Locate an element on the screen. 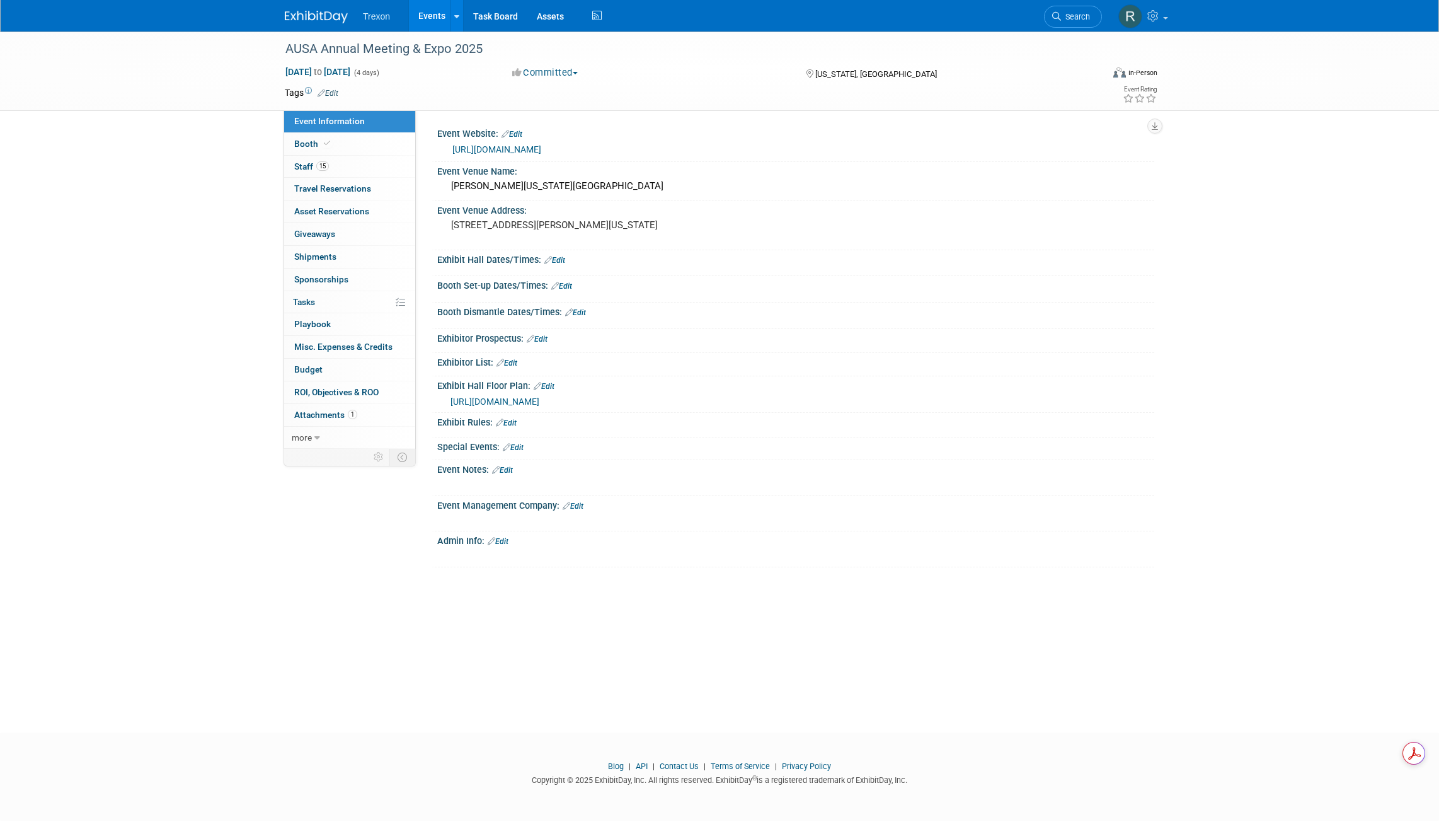 The width and height of the screenshot is (1439, 834). a: Booth is located at coordinates (350, 144).